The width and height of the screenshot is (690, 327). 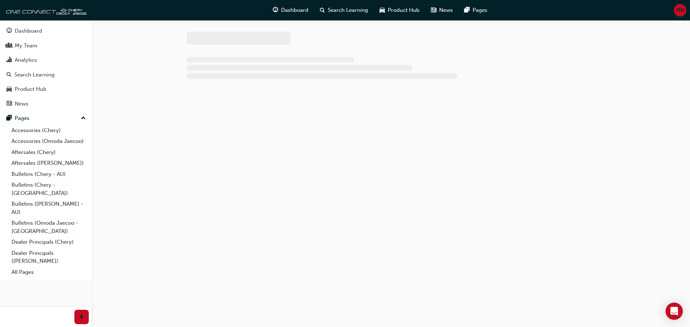 I want to click on a: Dealer Principals (Chery), so click(x=48, y=242).